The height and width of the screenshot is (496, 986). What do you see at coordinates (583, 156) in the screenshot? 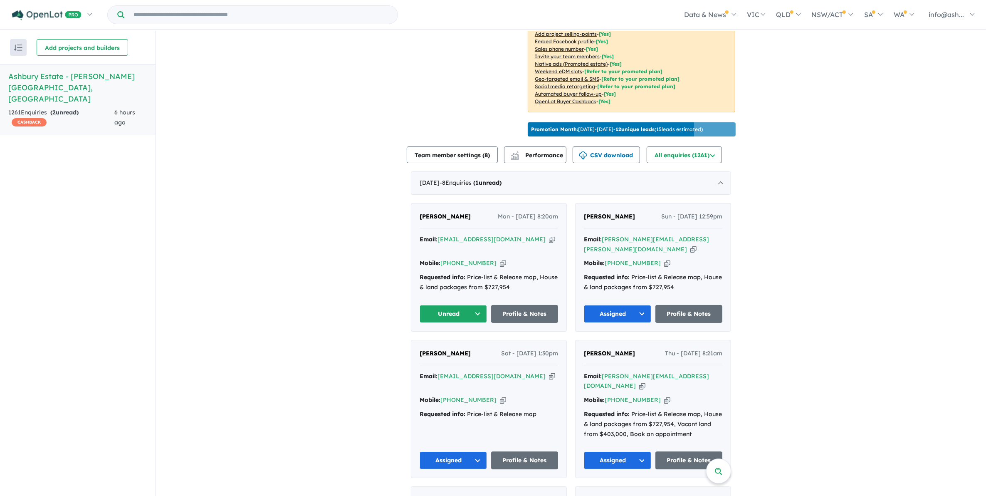
I see `img: download icon` at bounding box center [583, 156].